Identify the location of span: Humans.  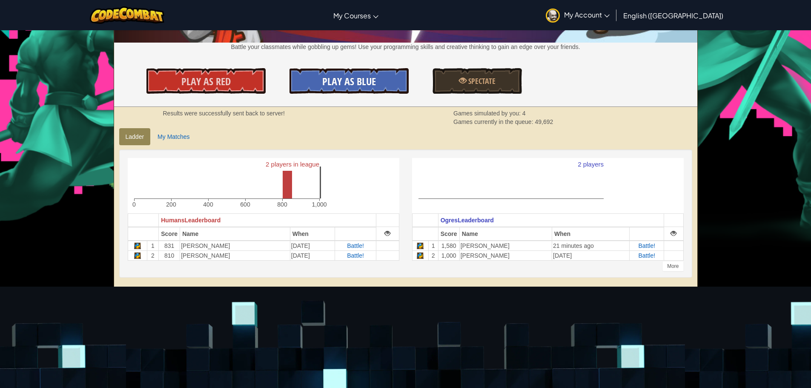
(172, 220).